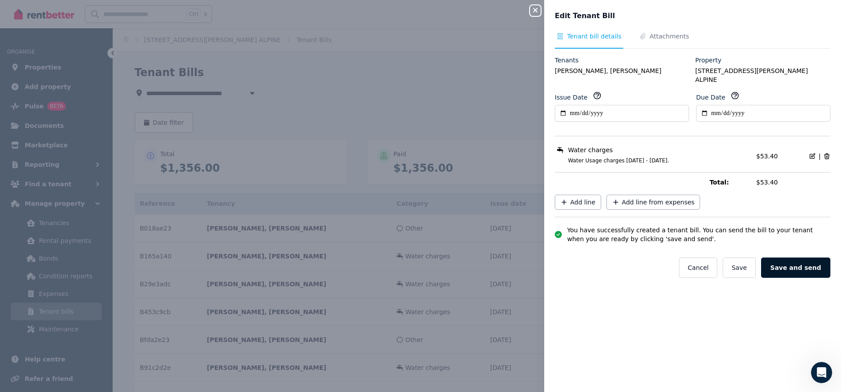 The width and height of the screenshot is (841, 392). I want to click on button: Save, so click(739, 267).